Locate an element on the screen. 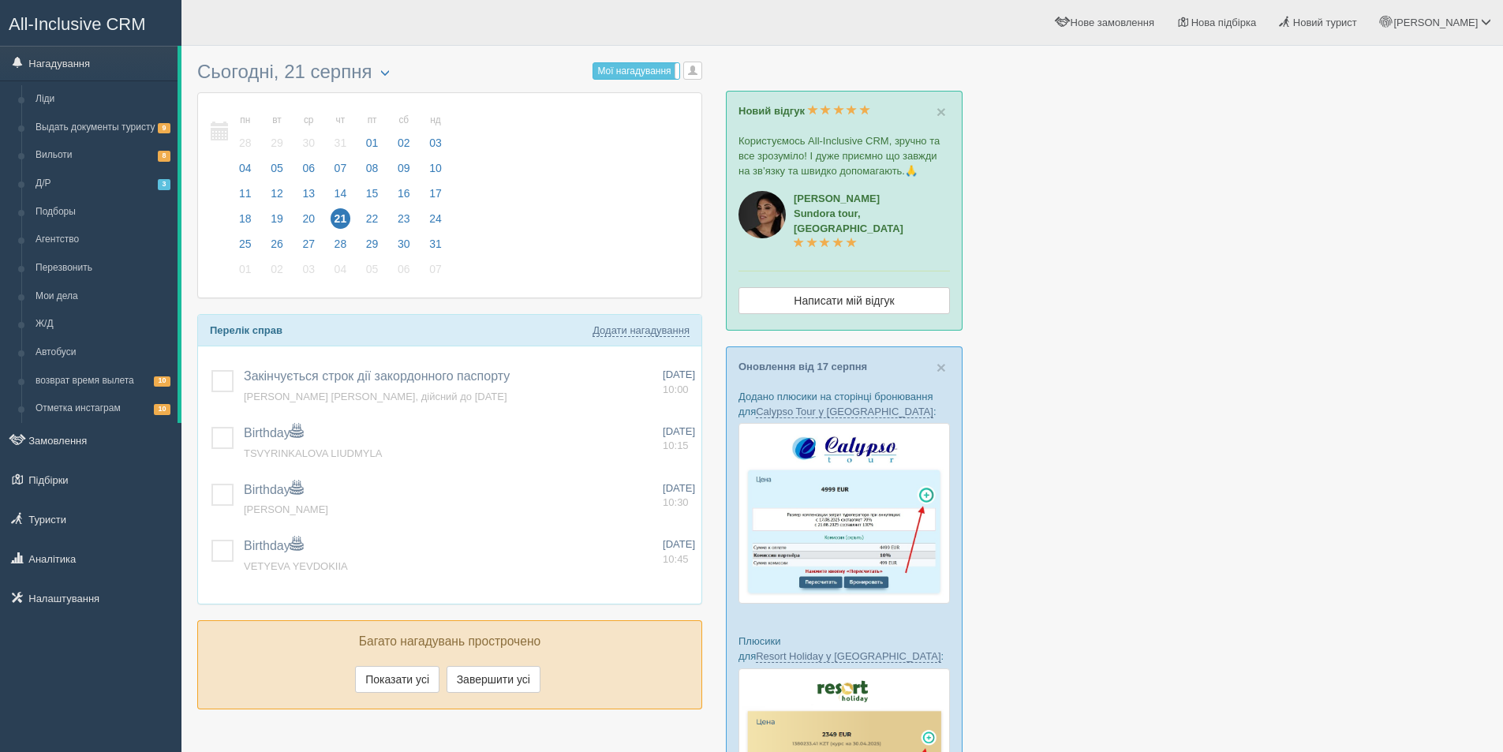  a: 25 is located at coordinates (245, 248).